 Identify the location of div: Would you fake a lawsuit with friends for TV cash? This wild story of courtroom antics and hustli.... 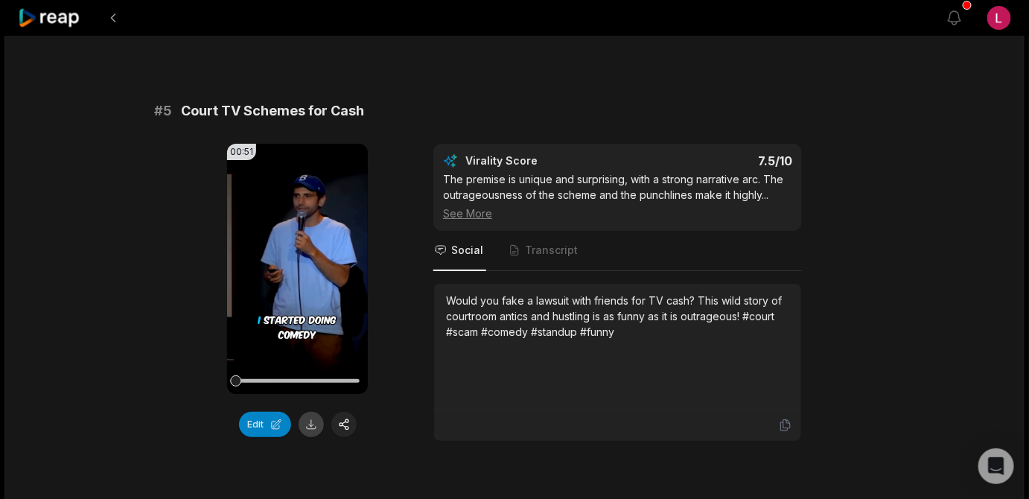
(617, 316).